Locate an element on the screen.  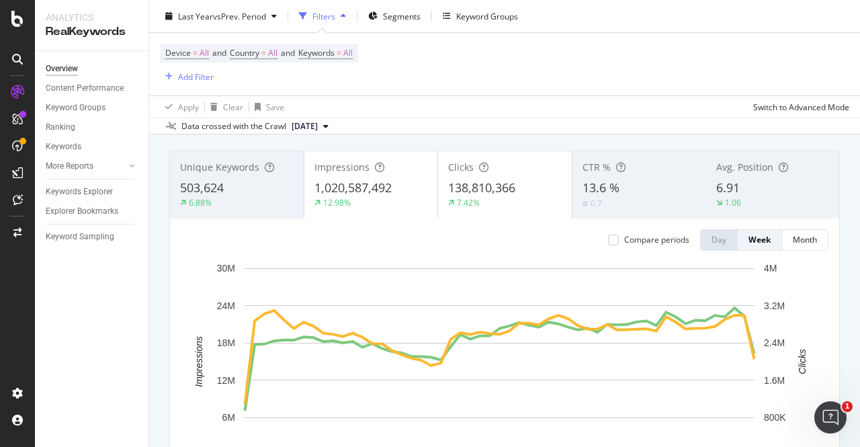
div: Explorer Bookmarks is located at coordinates (82, 211).